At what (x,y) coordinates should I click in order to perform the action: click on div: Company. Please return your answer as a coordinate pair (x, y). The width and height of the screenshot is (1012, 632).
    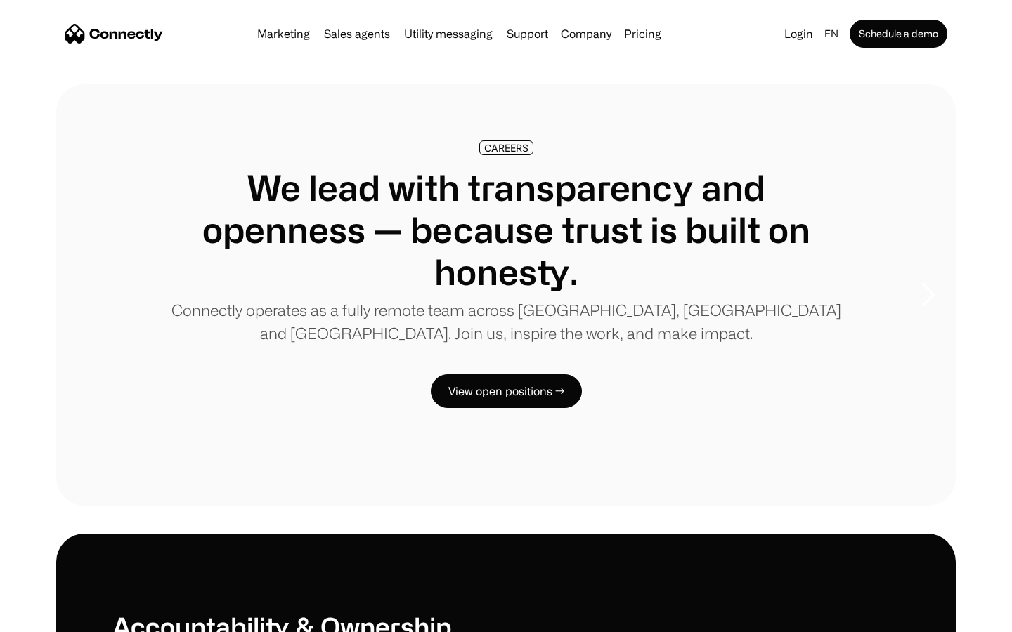
    Looking at the image, I should click on (586, 34).